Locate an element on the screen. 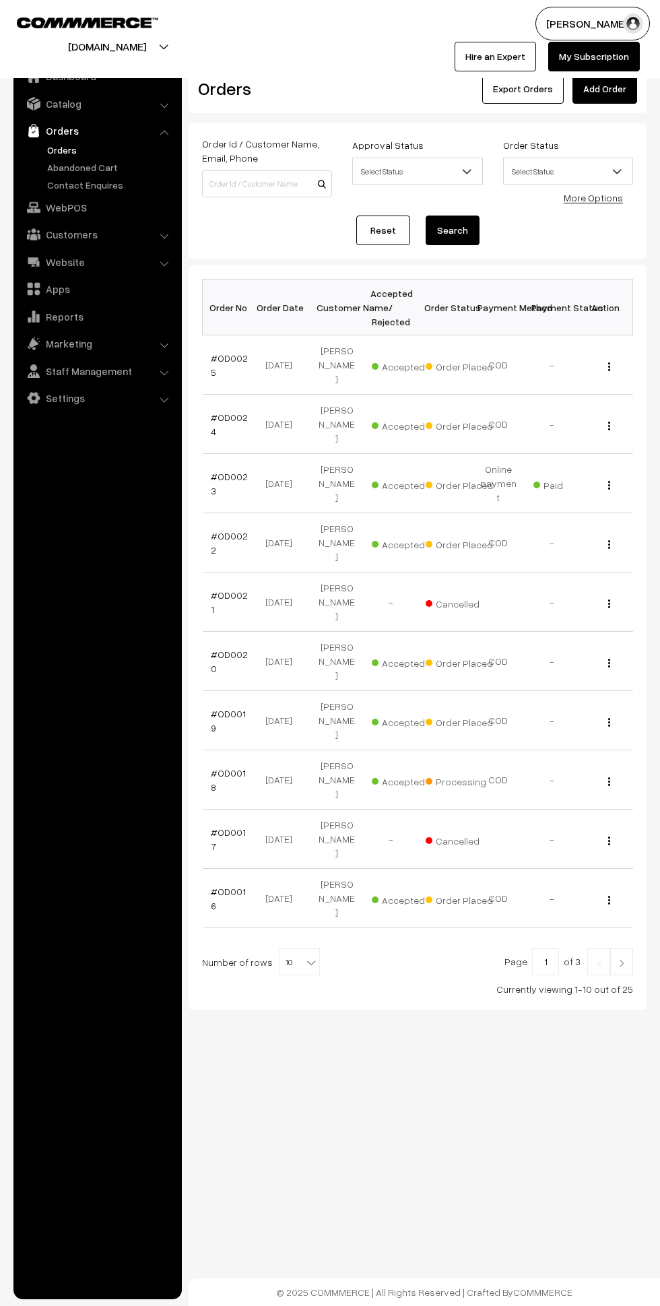 Image resolution: width=660 pixels, height=1306 pixels. a: Abandoned Cart is located at coordinates (110, 167).